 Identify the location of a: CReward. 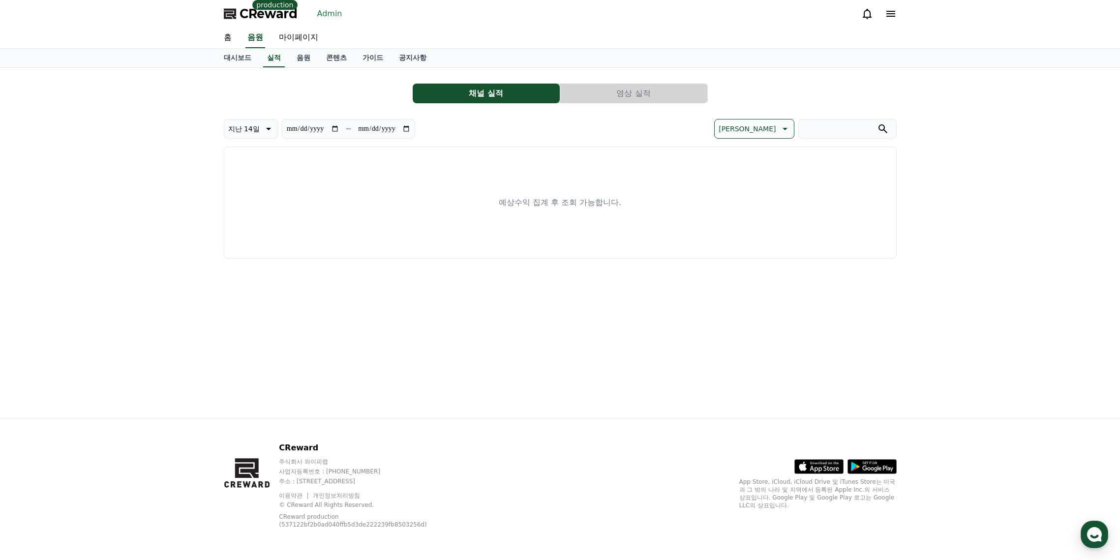
(261, 14).